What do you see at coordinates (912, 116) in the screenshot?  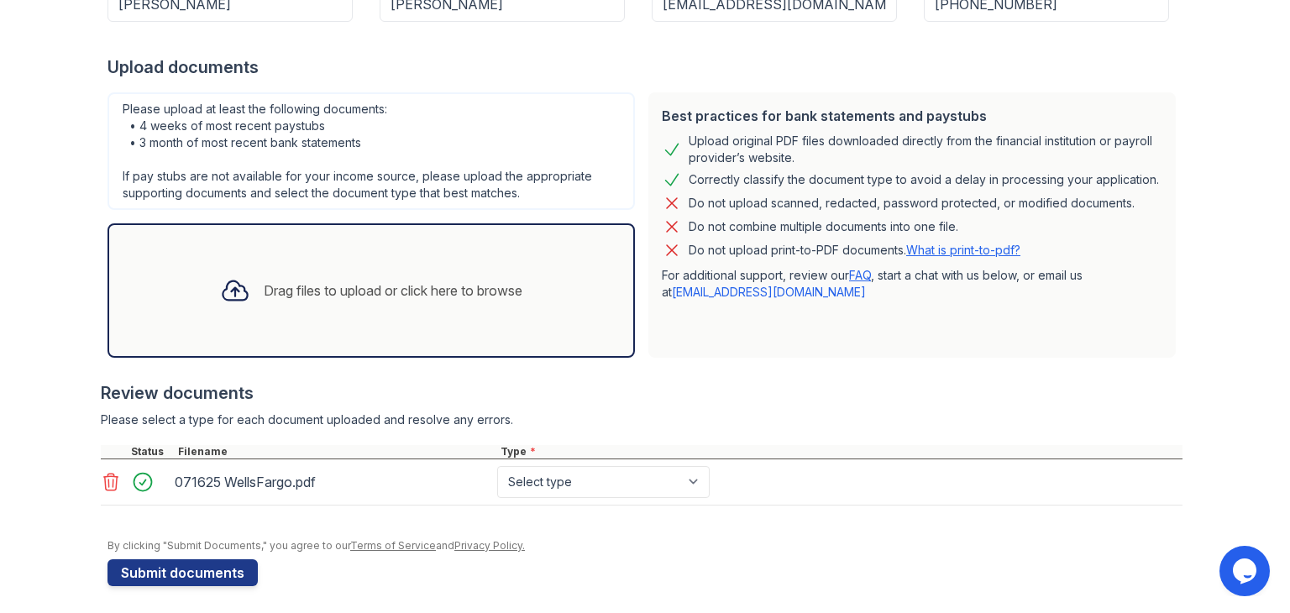 I see `div: Best practices for bank statements and paystubs` at bounding box center [912, 116].